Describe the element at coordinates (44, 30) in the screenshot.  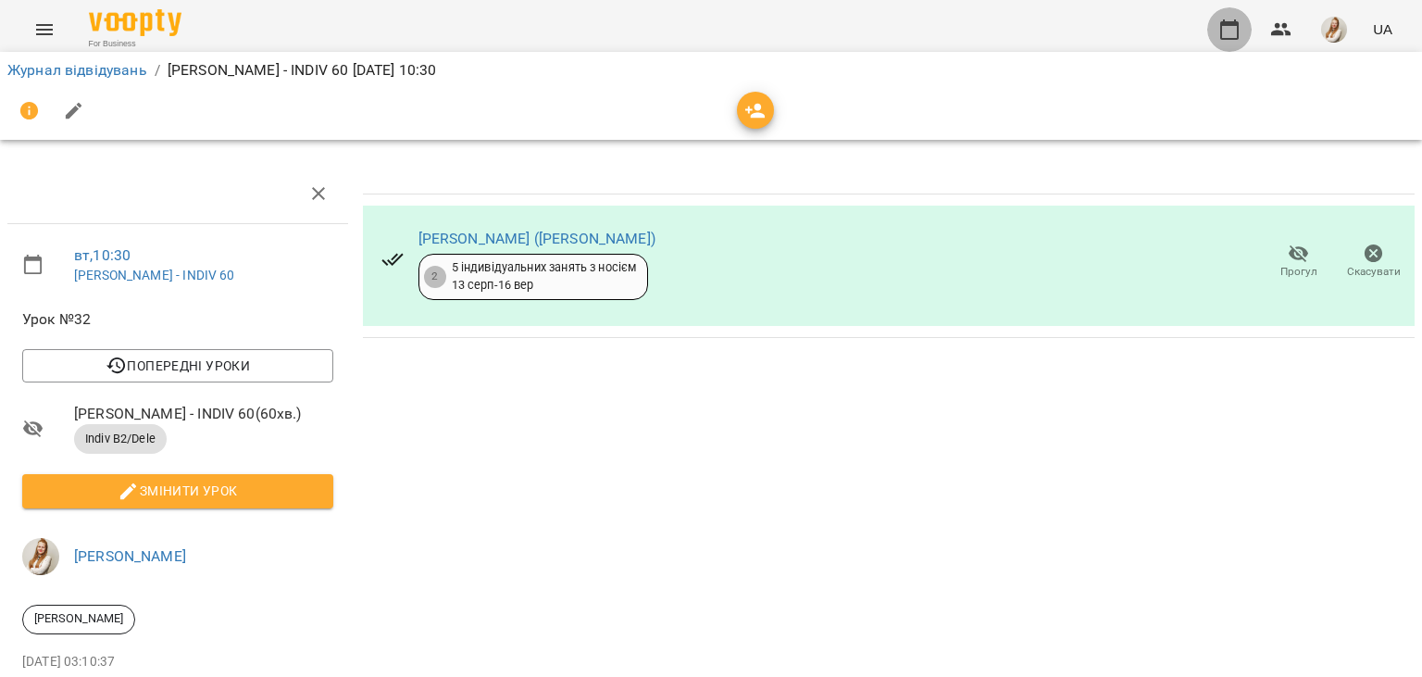
I see `button: Menu` at that location.